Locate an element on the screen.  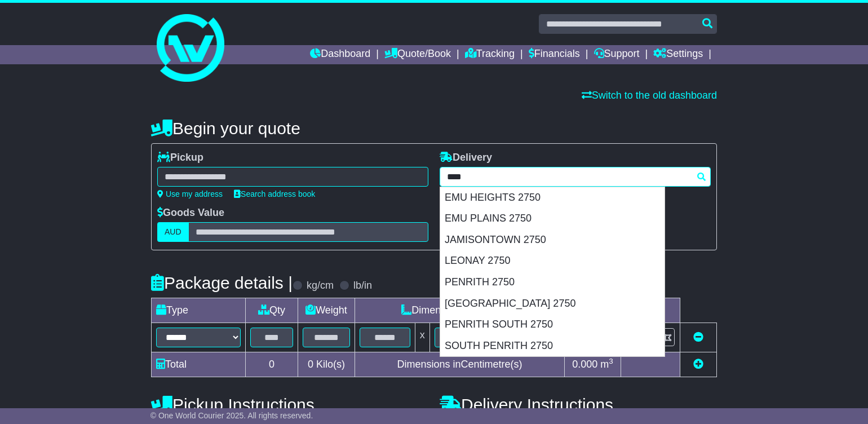
td: Type is located at coordinates (198, 311).